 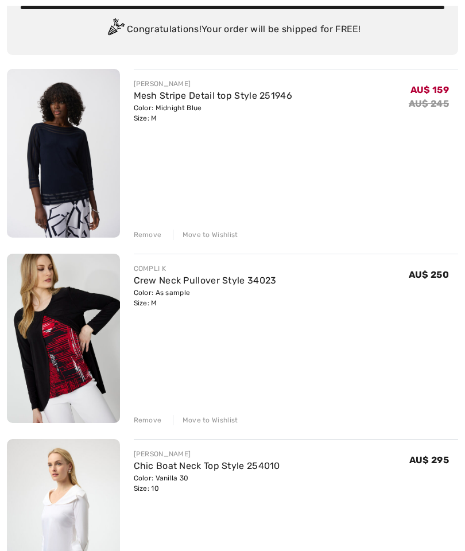 I want to click on span: AU$ 159, so click(x=429, y=90).